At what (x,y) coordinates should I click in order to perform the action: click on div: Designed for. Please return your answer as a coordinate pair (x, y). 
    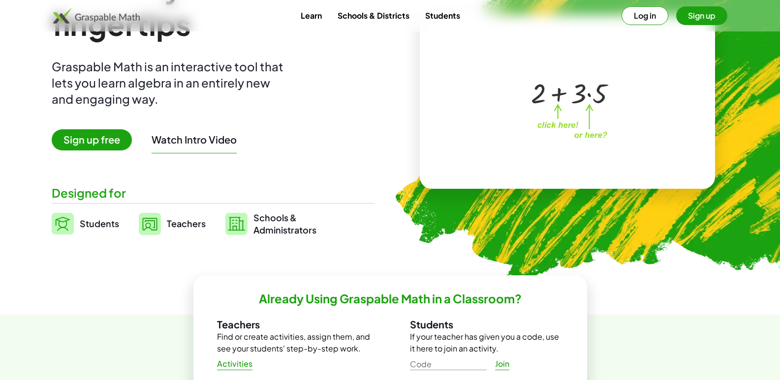
    Looking at the image, I should click on (213, 193).